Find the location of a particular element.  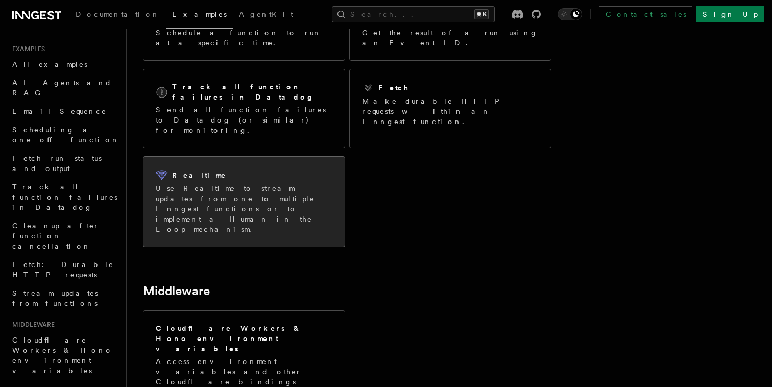

span: Cloudflare Workers & Hono environment variables is located at coordinates (62, 355).